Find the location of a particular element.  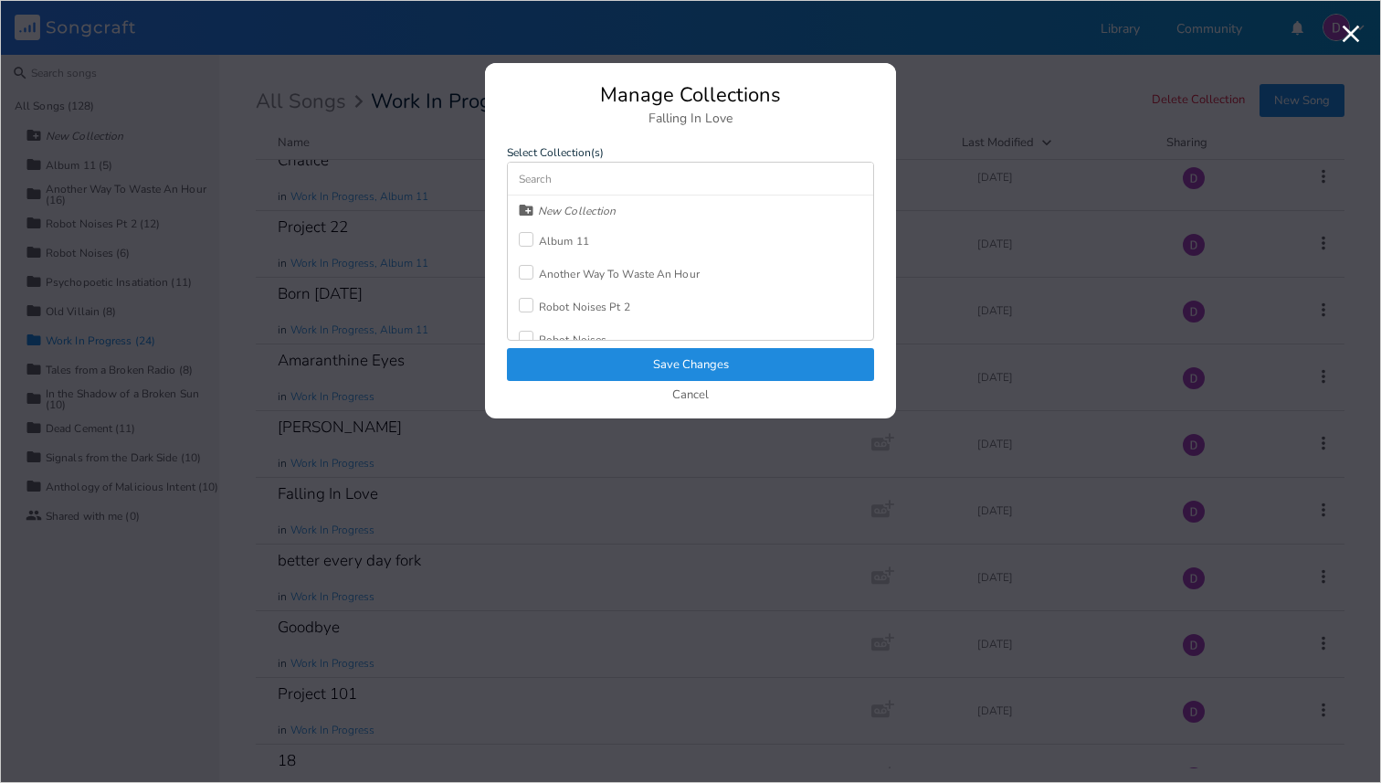

div: Falling In Love is located at coordinates (691, 119).